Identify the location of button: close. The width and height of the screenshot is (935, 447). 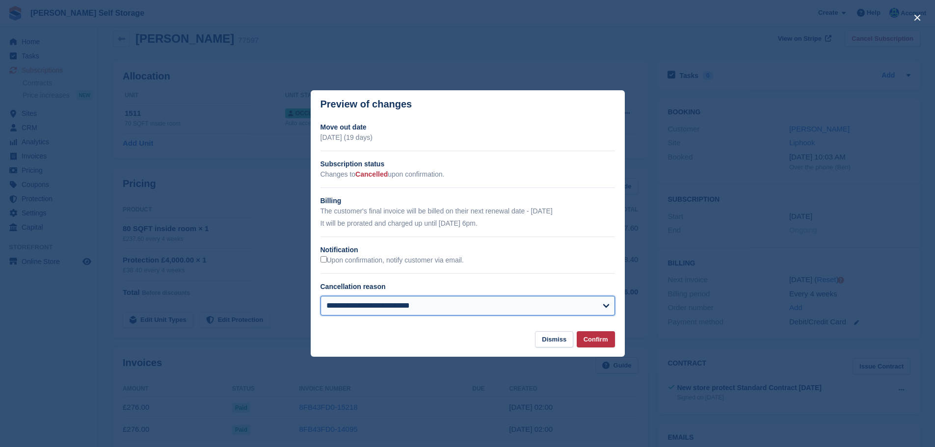
(917, 18).